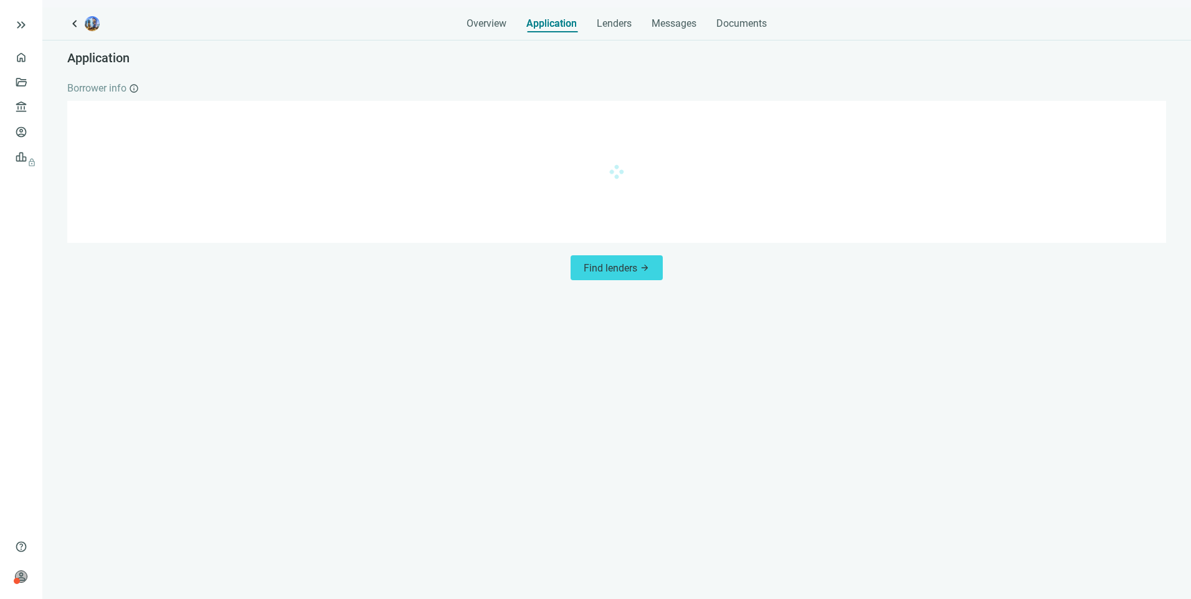 The height and width of the screenshot is (599, 1191). What do you see at coordinates (614, 24) in the screenshot?
I see `span: Lenders` at bounding box center [614, 24].